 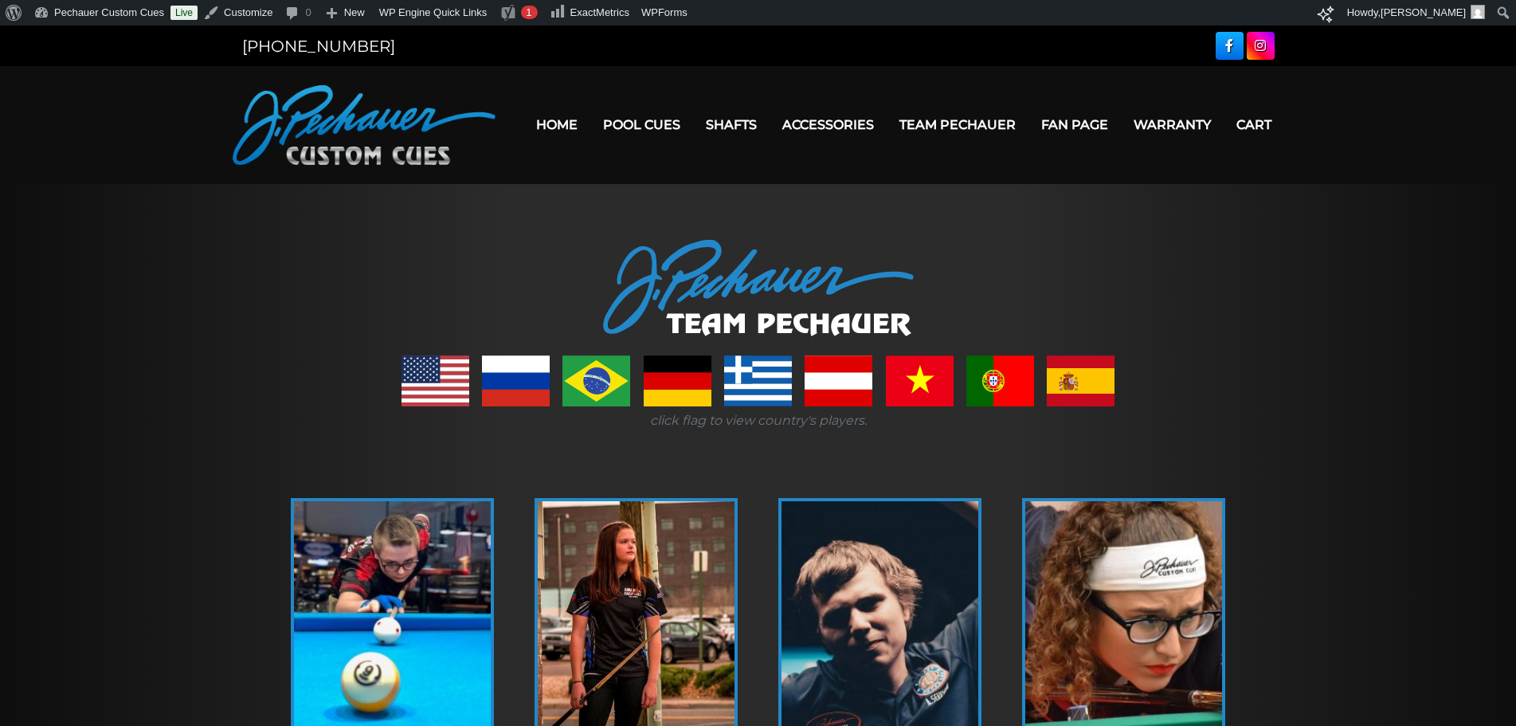 I want to click on a: Shafts, so click(x=731, y=124).